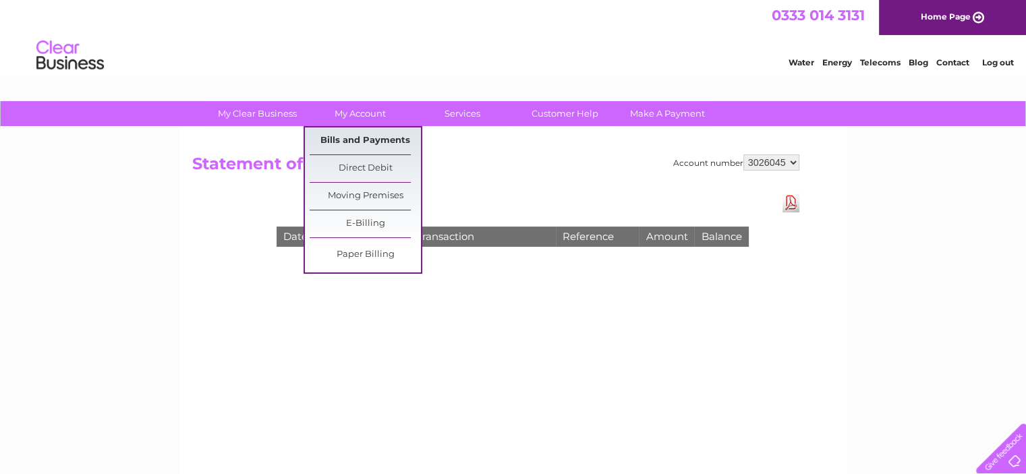 This screenshot has width=1026, height=474. What do you see at coordinates (818, 15) in the screenshot?
I see `span: 0333 014 3131` at bounding box center [818, 15].